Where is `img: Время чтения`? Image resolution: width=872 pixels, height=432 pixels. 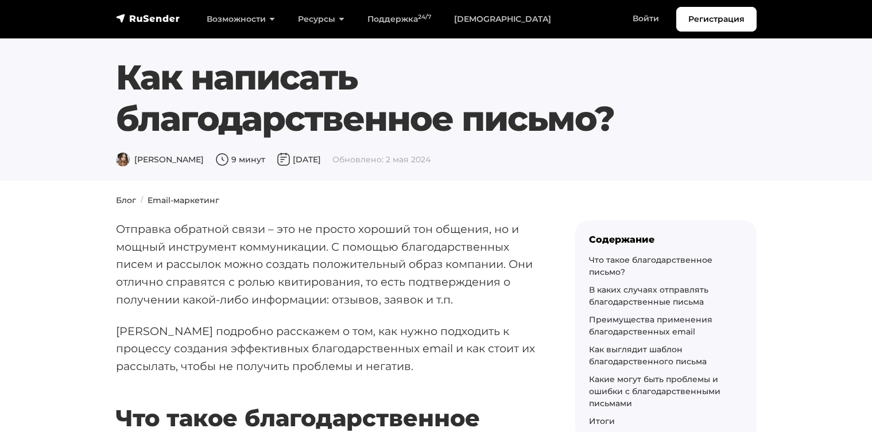 img: Время чтения is located at coordinates (222, 160).